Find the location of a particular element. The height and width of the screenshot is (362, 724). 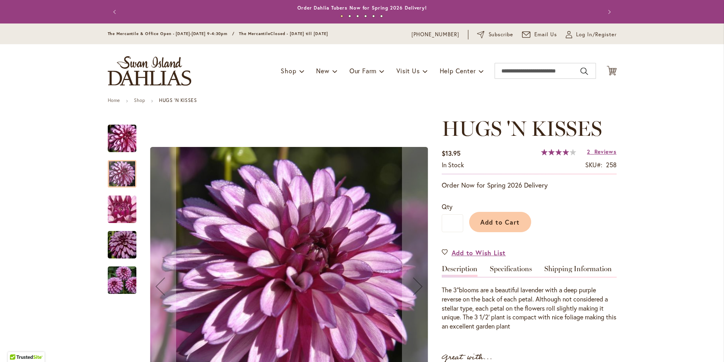

a: Specifications is located at coordinates (511, 271).